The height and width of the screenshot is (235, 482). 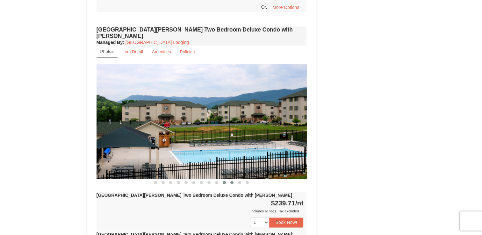 I want to click on a: Photos, so click(x=107, y=52).